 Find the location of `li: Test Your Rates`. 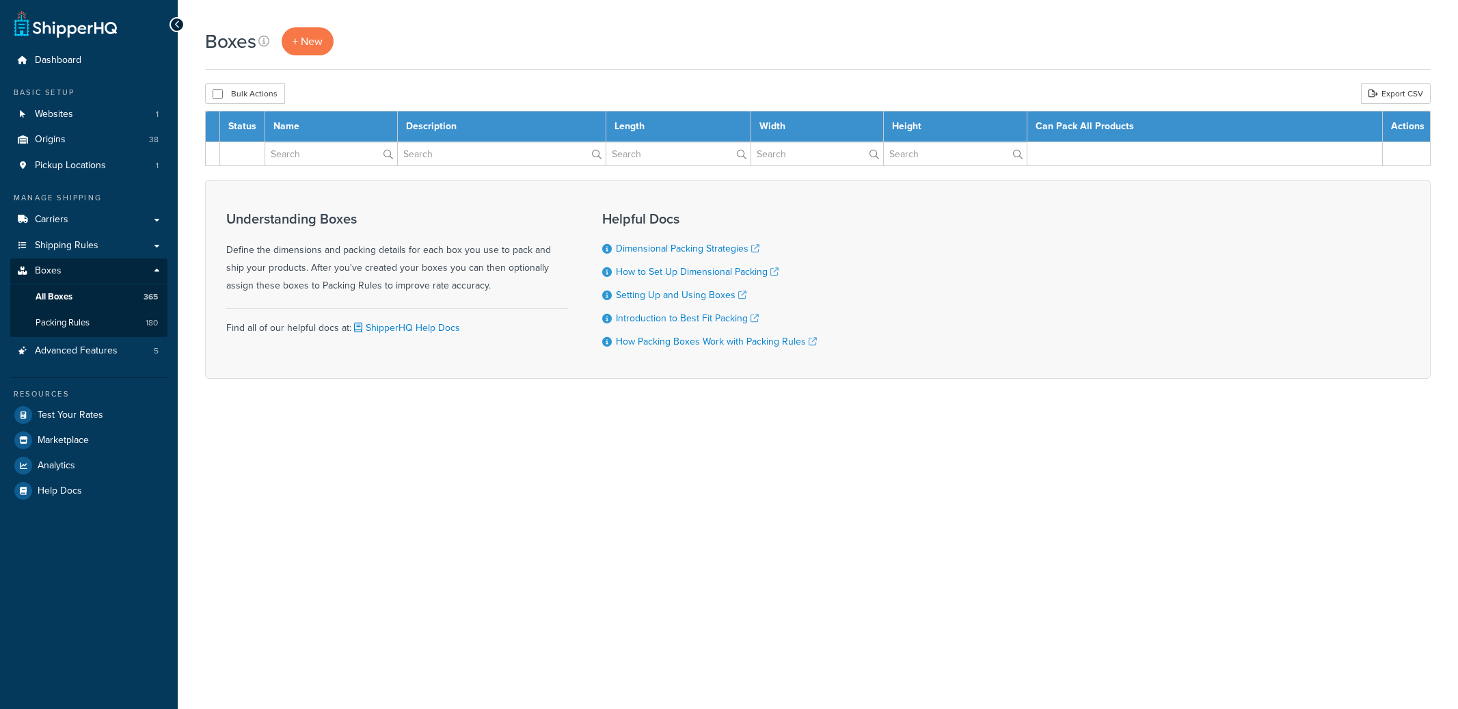

li: Test Your Rates is located at coordinates (89, 415).